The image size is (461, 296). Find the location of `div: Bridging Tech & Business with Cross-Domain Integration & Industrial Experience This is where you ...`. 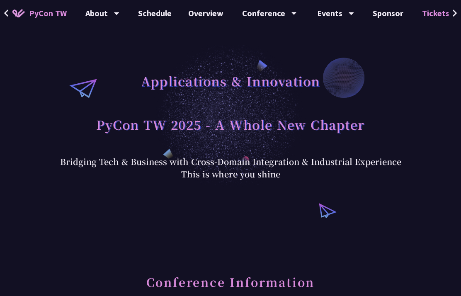

div: Bridging Tech & Business with Cross-Domain Integration & Industrial Experience This is where you ... is located at coordinates (230, 168).